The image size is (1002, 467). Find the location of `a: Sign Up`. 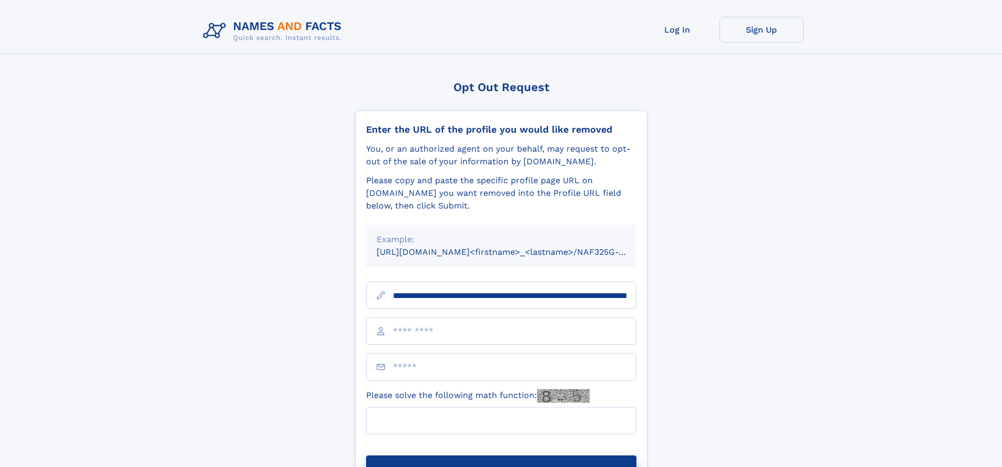

a: Sign Up is located at coordinates (762, 29).